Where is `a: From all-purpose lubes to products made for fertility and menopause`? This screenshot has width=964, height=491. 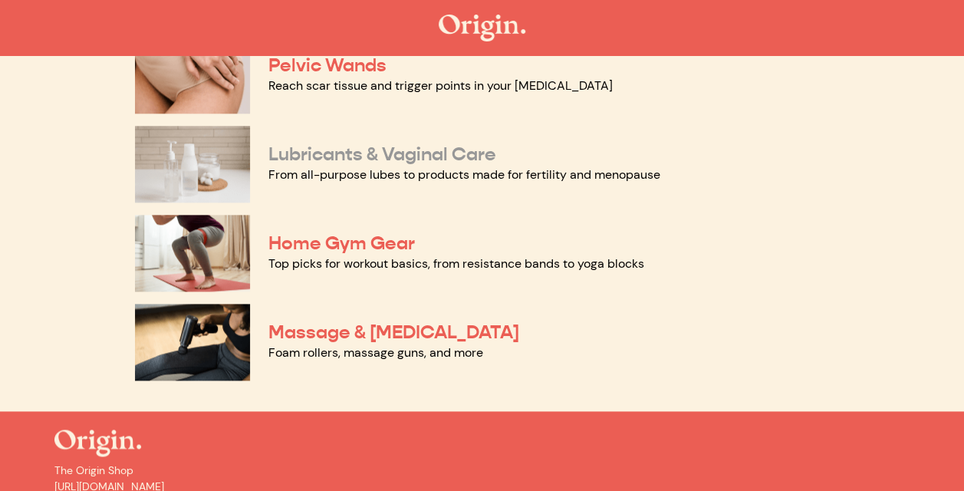 a: From all-purpose lubes to products made for fertility and menopause is located at coordinates (464, 174).